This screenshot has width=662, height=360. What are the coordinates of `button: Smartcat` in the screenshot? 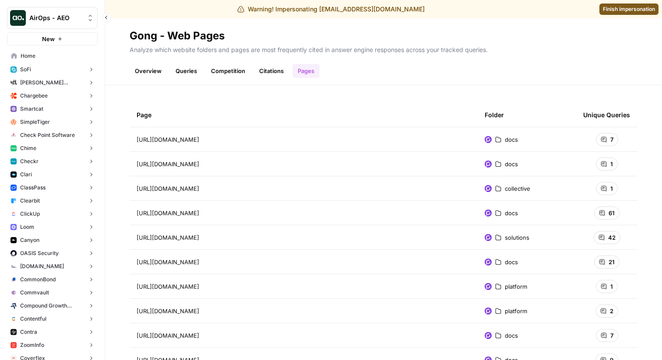 It's located at (52, 109).